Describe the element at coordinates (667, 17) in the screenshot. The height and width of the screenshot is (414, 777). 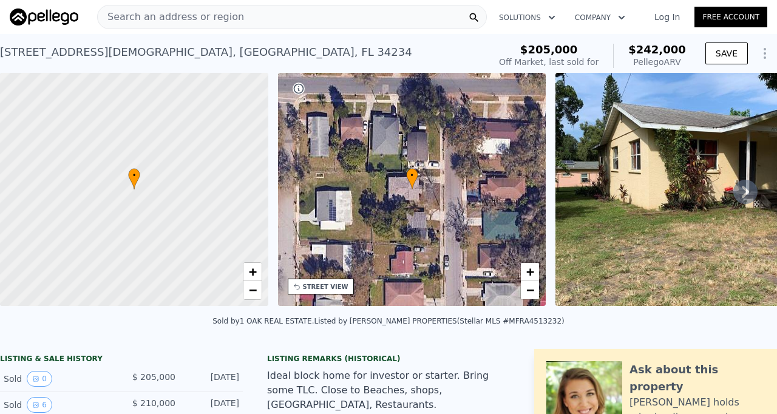
I see `a: Log In` at that location.